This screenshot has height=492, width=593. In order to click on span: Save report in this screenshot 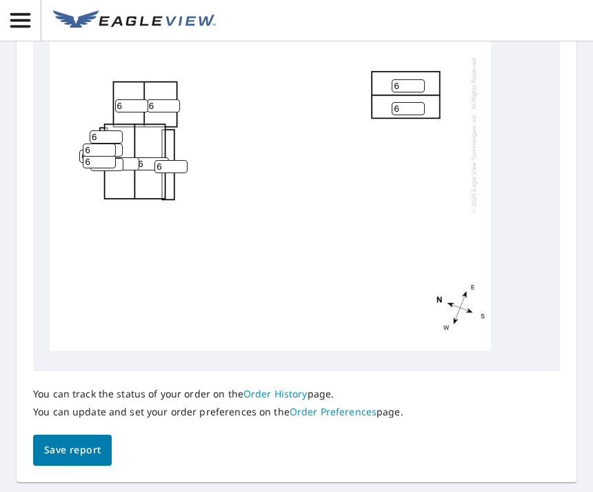, I will do `click(72, 450)`.